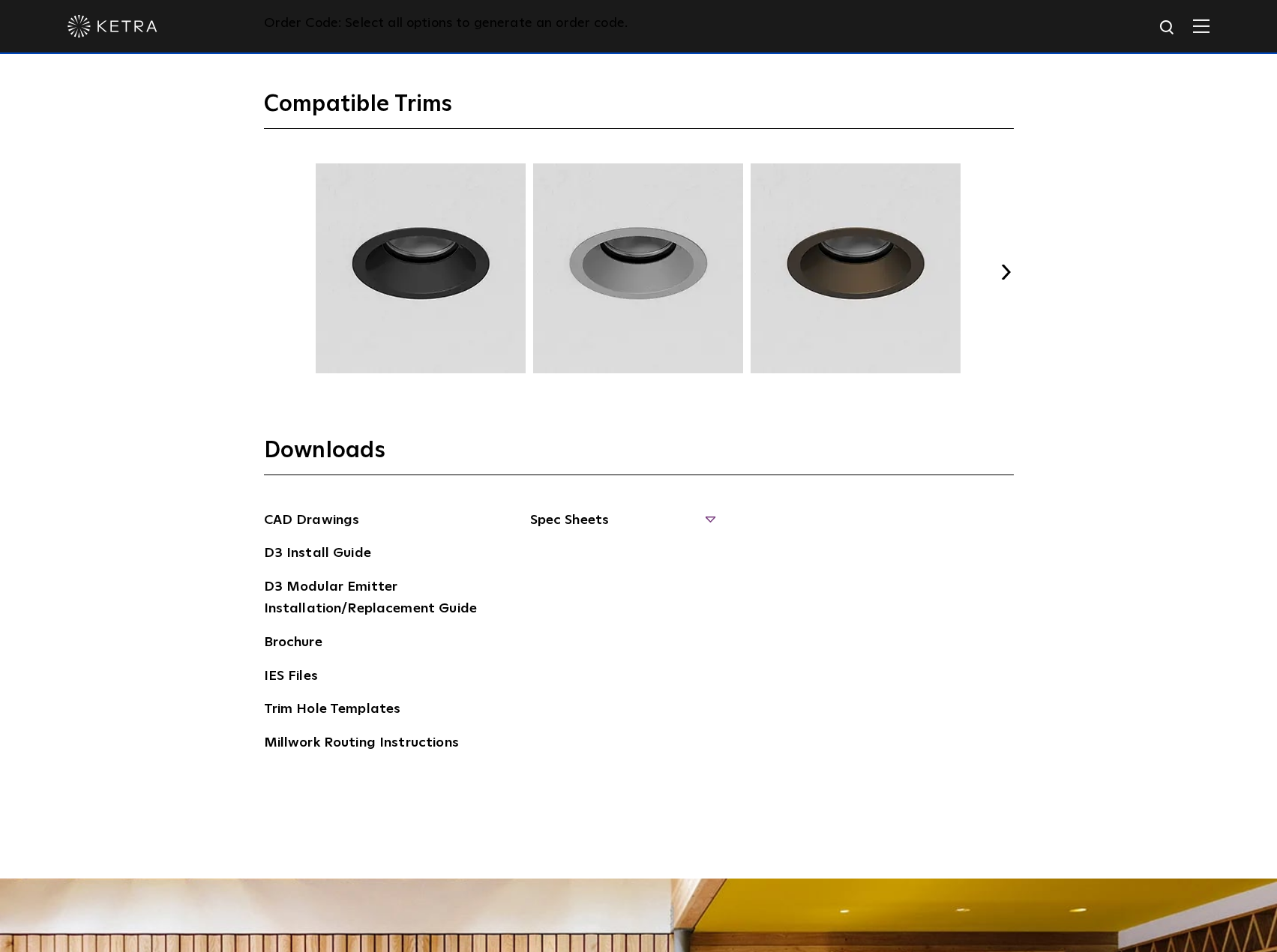 The height and width of the screenshot is (952, 1277). I want to click on img: search icon, so click(1168, 28).